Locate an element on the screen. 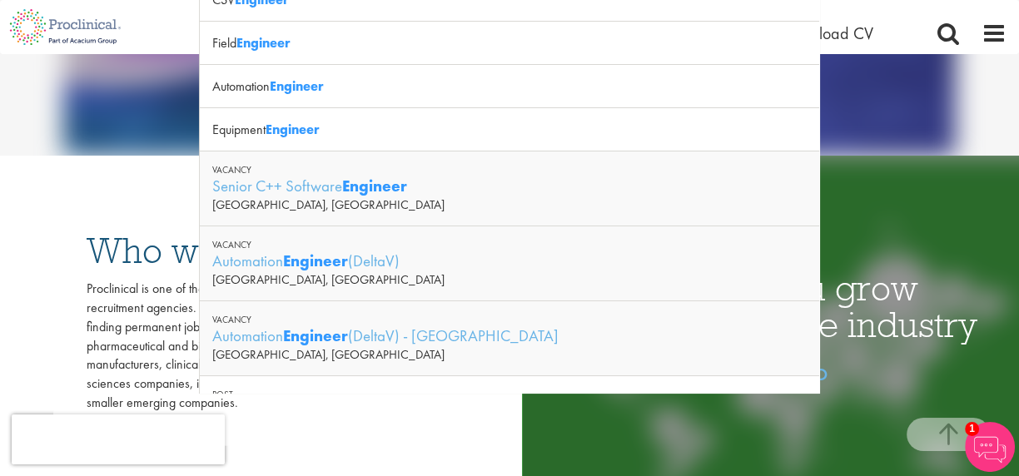 This screenshot has width=1019, height=476. div: Post is located at coordinates (510, 395).